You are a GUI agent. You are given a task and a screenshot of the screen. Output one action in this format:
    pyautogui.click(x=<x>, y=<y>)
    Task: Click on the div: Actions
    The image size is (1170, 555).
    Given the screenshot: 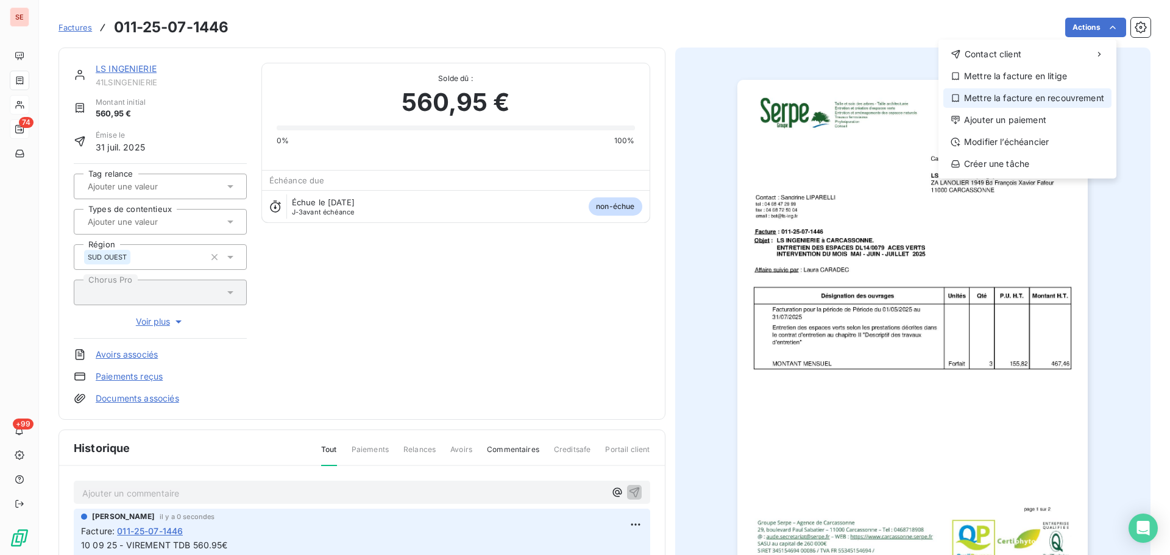 What is the action you would take?
    pyautogui.click(x=1027, y=109)
    